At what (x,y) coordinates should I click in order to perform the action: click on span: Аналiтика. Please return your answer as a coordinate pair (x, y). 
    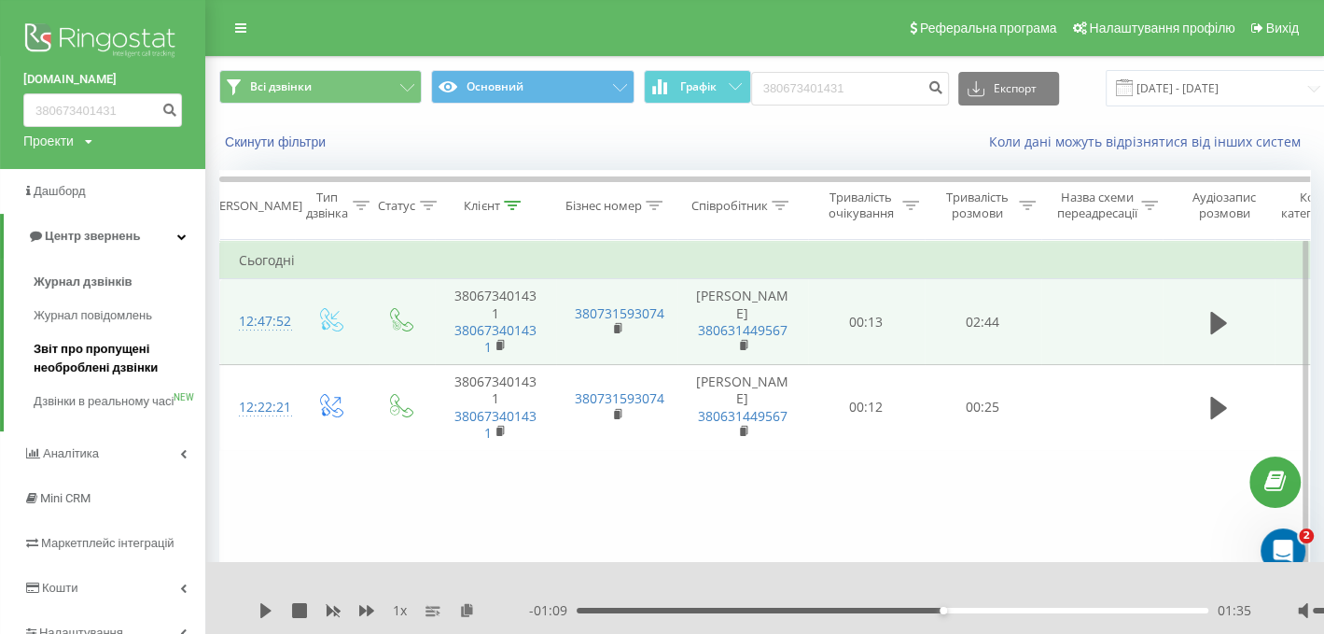
    Looking at the image, I should click on (71, 453).